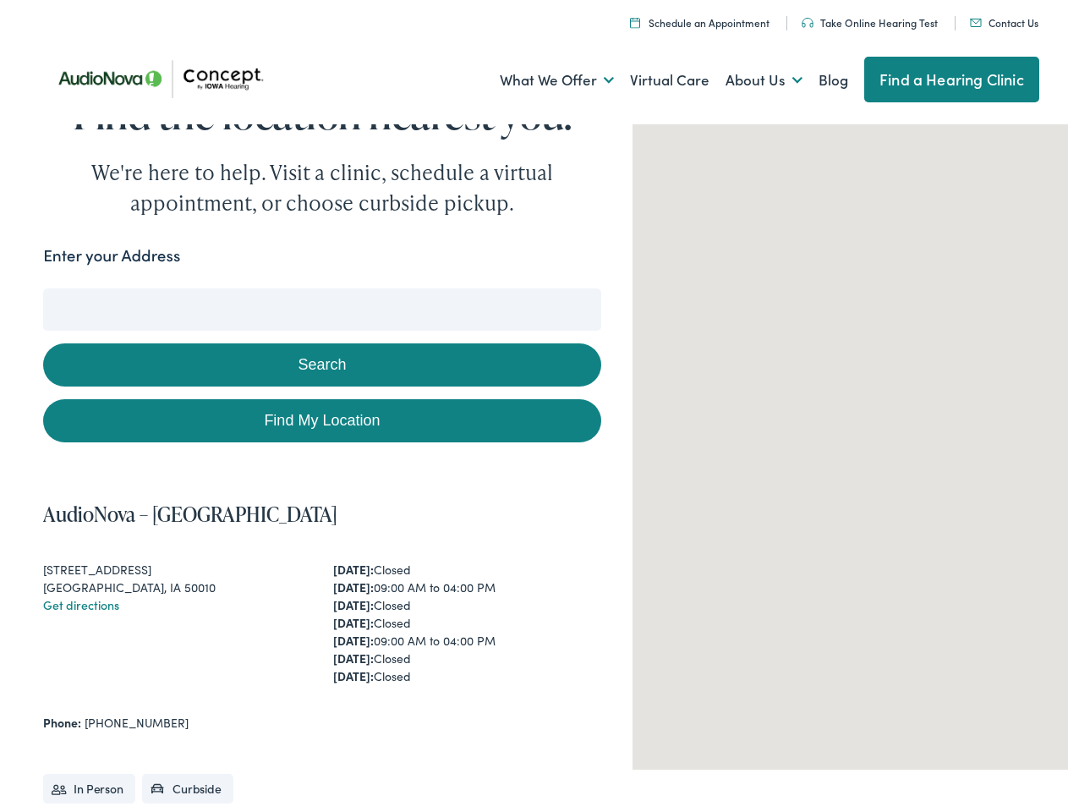 The height and width of the screenshot is (812, 1068). I want to click on h1: Find the location nearest you., so click(321, 107).